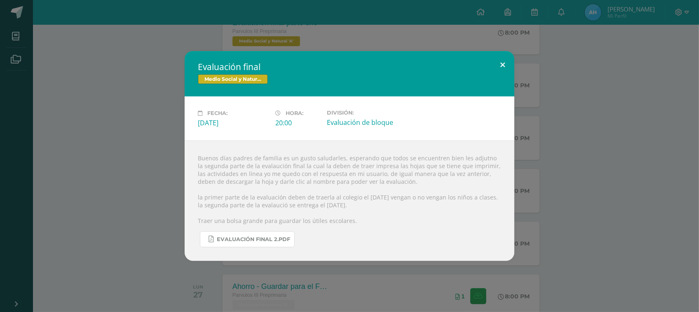 The width and height of the screenshot is (699, 312). I want to click on h2: Evaluación final, so click(350, 67).